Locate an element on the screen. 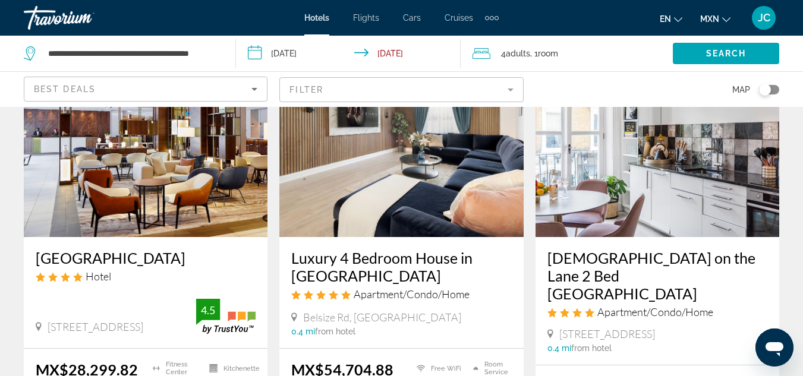 This screenshot has height=376, width=803. button: Travelers: 4 adults, 0 children is located at coordinates (566, 53).